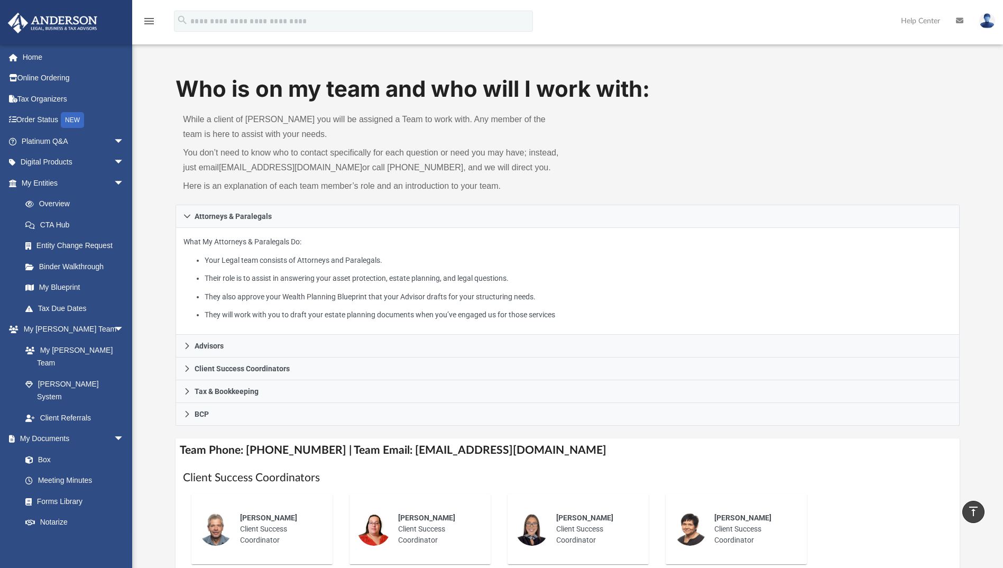 The height and width of the screenshot is (568, 1003). Describe the element at coordinates (75, 522) in the screenshot. I see `a: Notarize` at that location.